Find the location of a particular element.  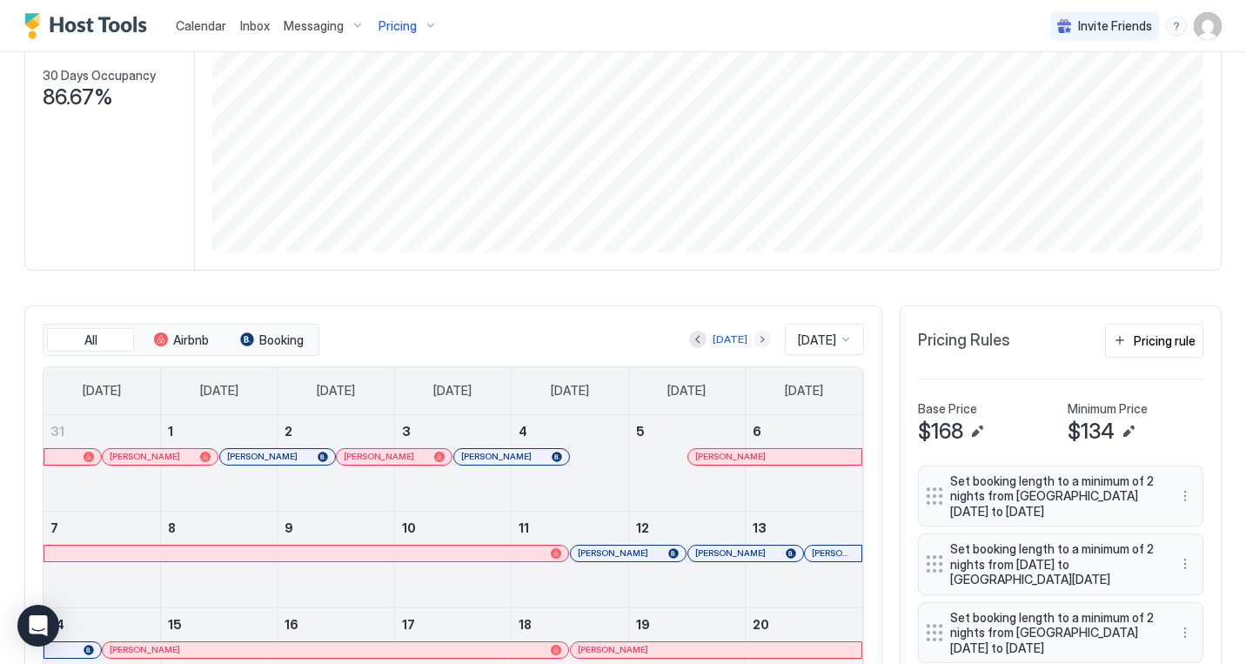

a: September 17, 2025 is located at coordinates (452, 624).